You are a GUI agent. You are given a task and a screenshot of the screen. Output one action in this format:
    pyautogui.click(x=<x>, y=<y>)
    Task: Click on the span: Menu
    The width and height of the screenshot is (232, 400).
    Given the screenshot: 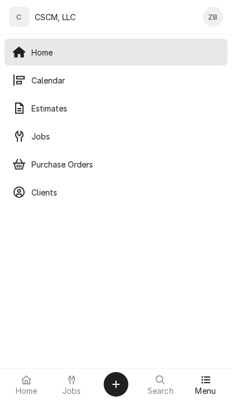 What is the action you would take?
    pyautogui.click(x=205, y=391)
    